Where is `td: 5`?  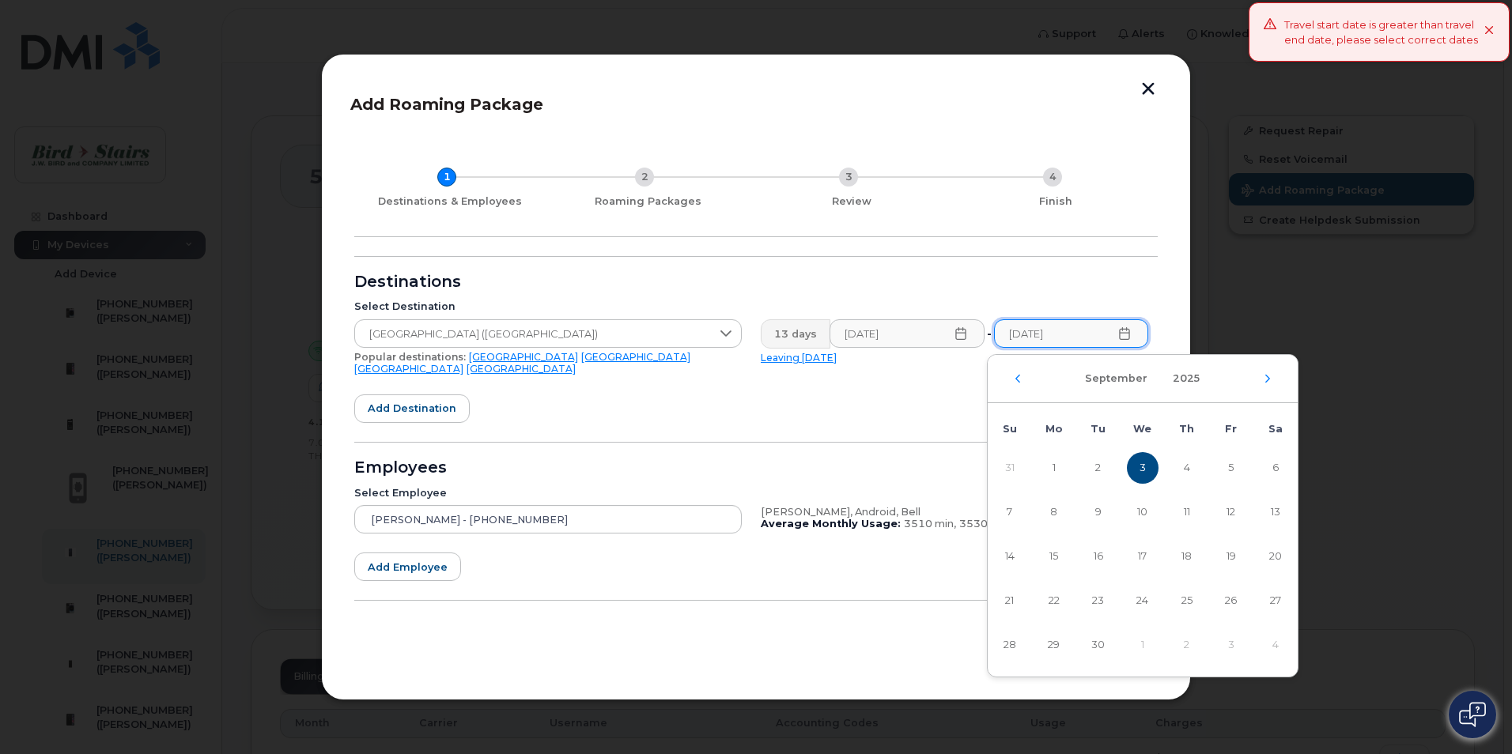
td: 5 is located at coordinates (1231, 468).